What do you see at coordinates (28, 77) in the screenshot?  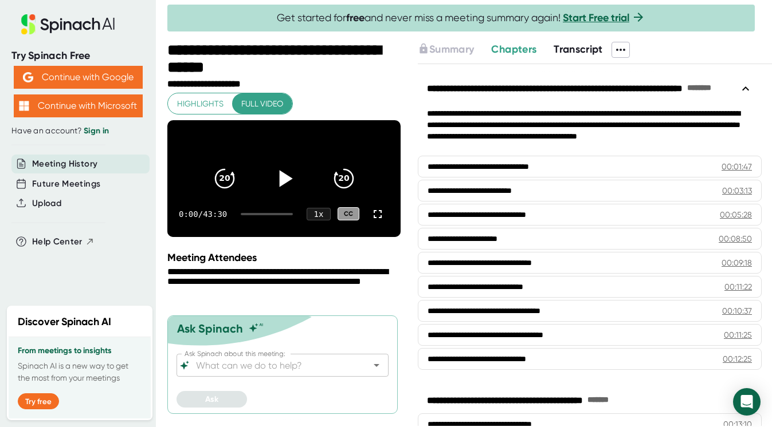 I see `img: Aehbyd4JwY73AAAAAElFTkSuQmCC` at bounding box center [28, 77].